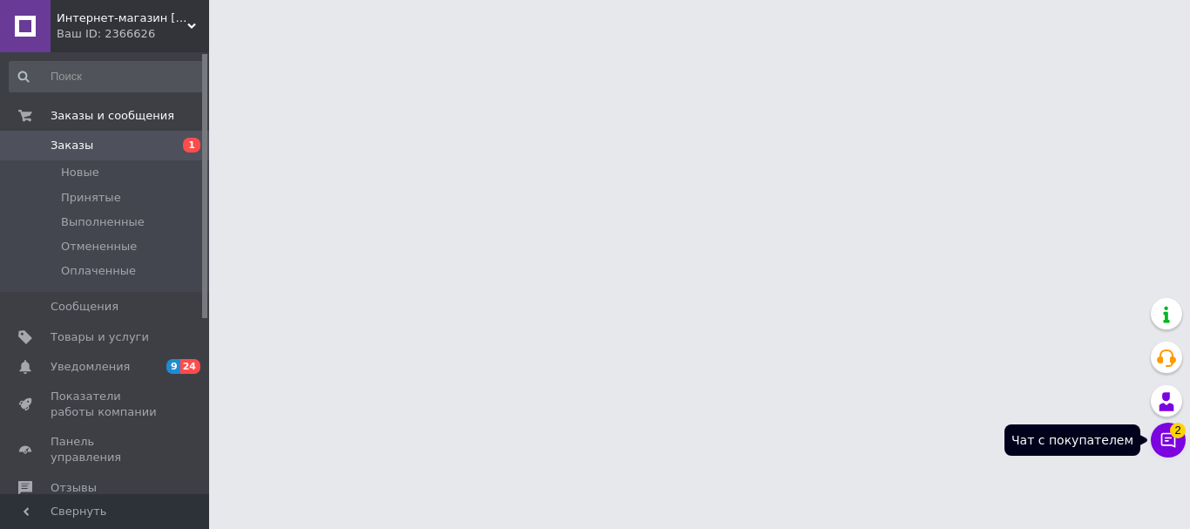 The width and height of the screenshot is (1190, 529). What do you see at coordinates (90, 367) in the screenshot?
I see `span: Уведомления` at bounding box center [90, 367].